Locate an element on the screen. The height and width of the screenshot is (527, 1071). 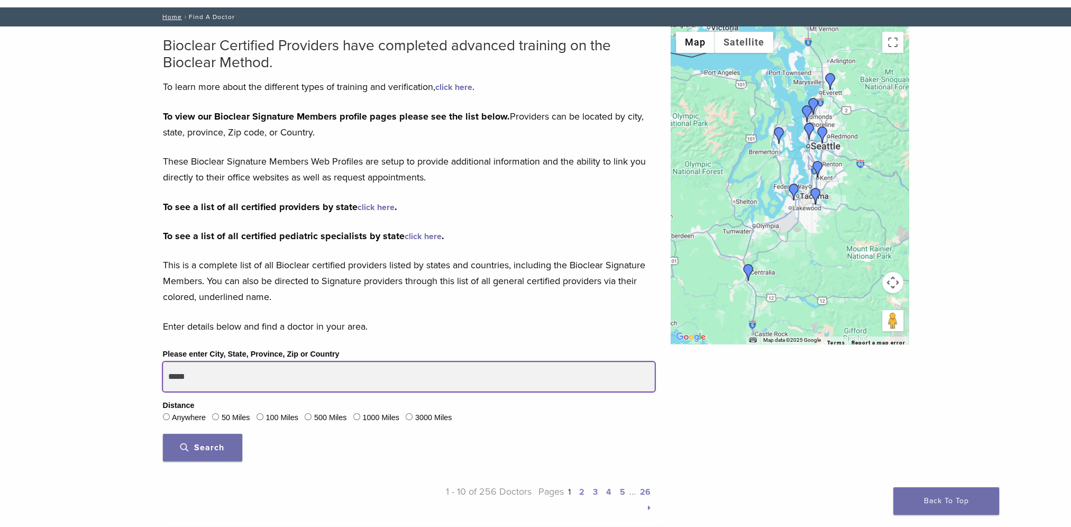
a: Back To Top is located at coordinates (946, 501).